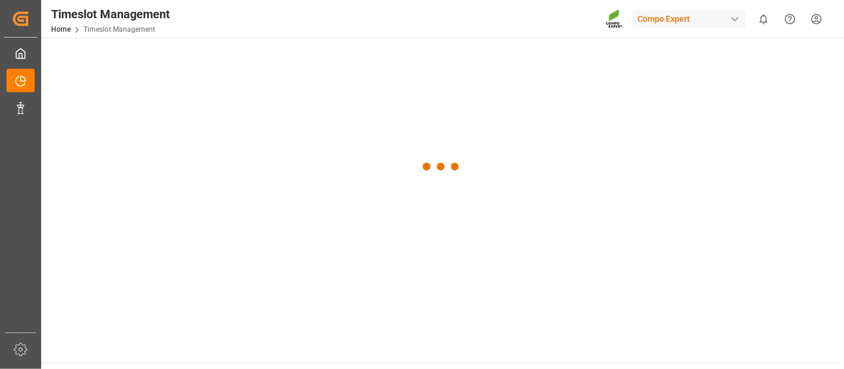 The height and width of the screenshot is (369, 844). What do you see at coordinates (790, 19) in the screenshot?
I see `button: Help Center` at bounding box center [790, 19].